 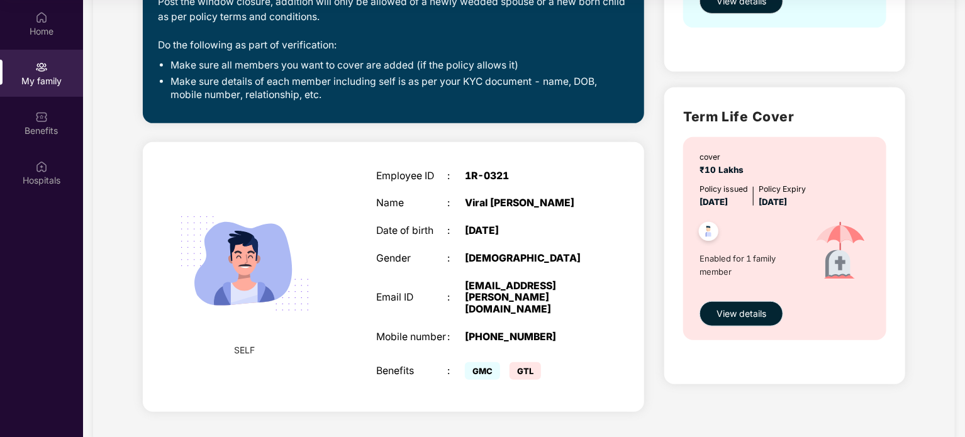 What do you see at coordinates (42, 67) in the screenshot?
I see `img: svg+xml;base64,PHN2ZyB3aWR0aD0iMjAiIGhlaWdodD0iMjAiIHZpZXdCb3g9IjAgMCAyMCAyMCIgZmlsbD0ibm9uZSIgeG...` at bounding box center [42, 67].